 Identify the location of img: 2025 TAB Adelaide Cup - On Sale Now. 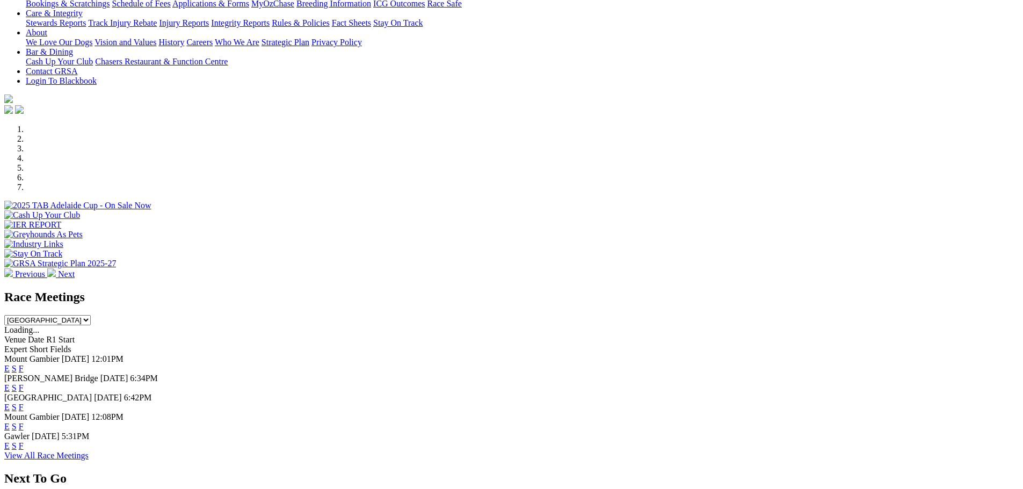
(78, 206).